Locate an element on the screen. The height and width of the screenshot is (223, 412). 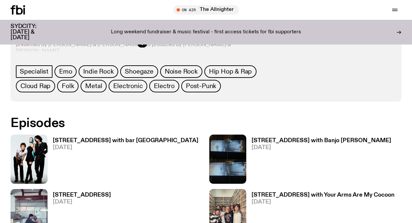
span: Emo is located at coordinates (65, 72).